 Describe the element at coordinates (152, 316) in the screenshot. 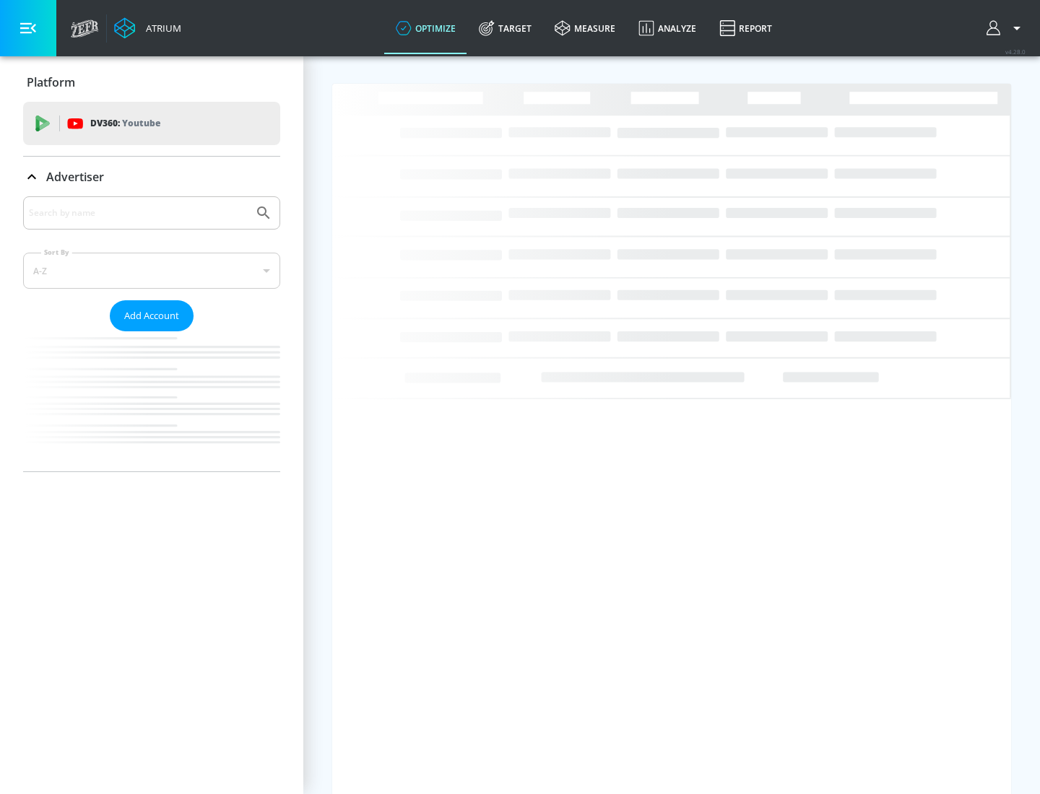

I see `button: Add Account` at that location.